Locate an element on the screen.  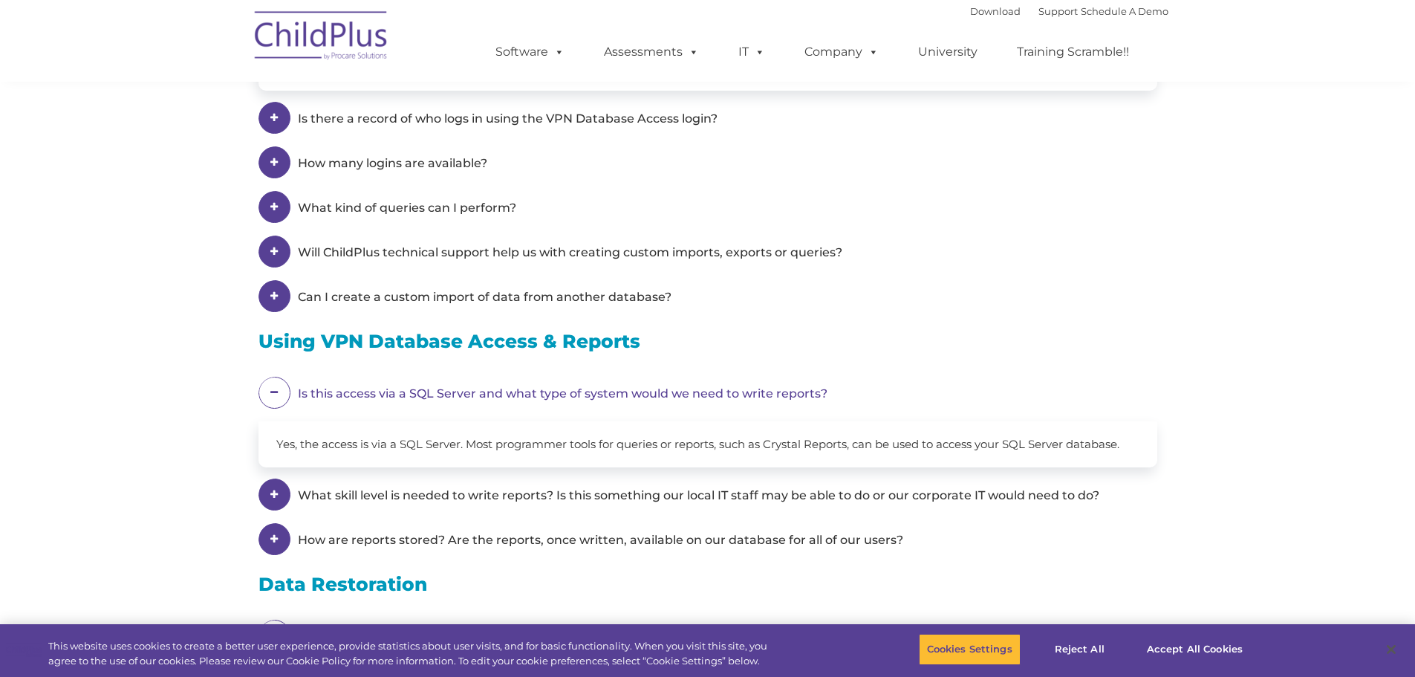
button: Close is located at coordinates (1392, 649).